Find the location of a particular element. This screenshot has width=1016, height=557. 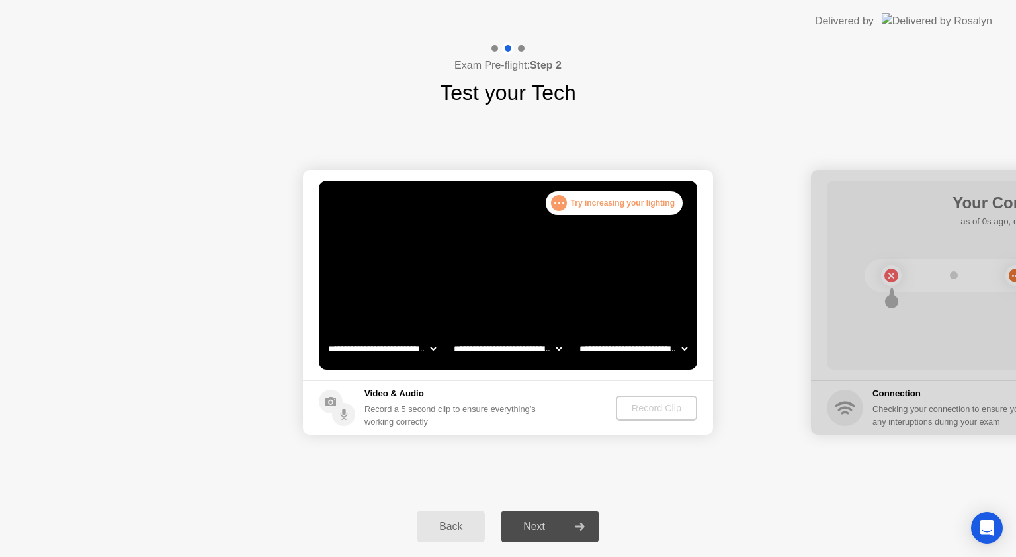

div: Back is located at coordinates (450, 526).